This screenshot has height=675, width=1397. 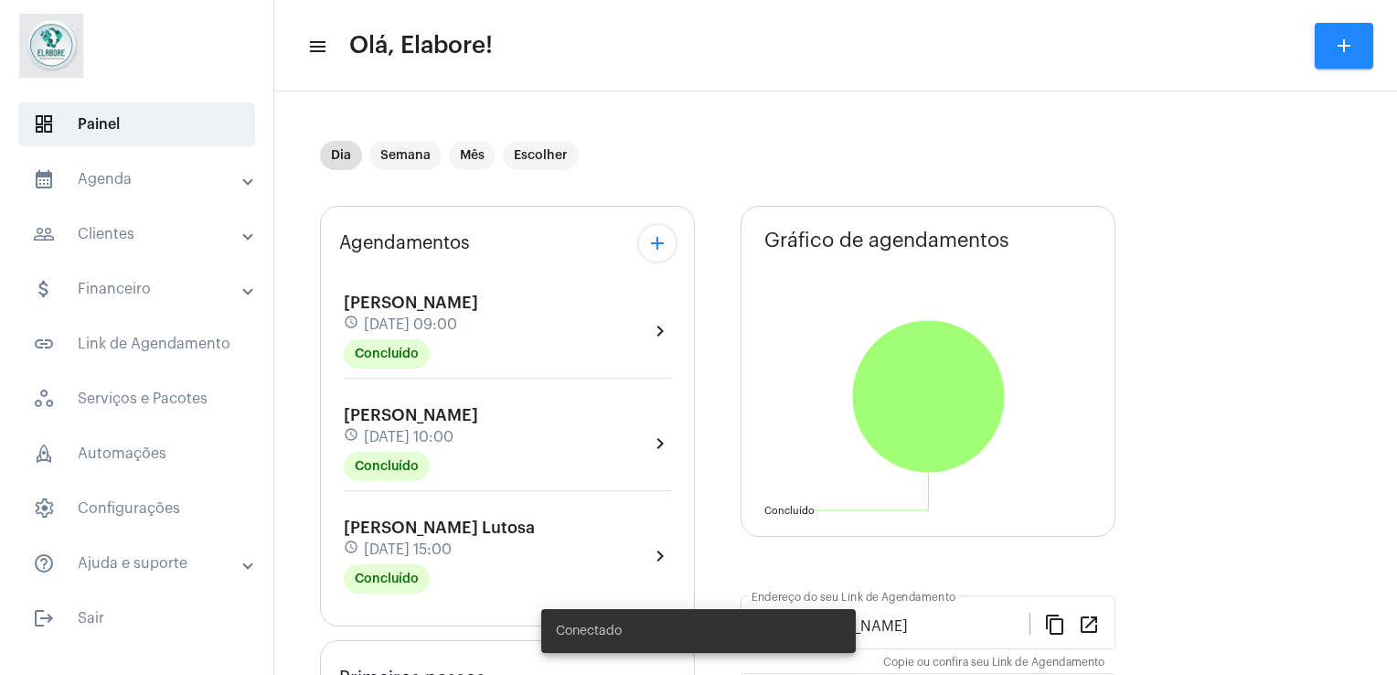 What do you see at coordinates (138, 289) in the screenshot?
I see `mat-panel-title: Financeiro` at bounding box center [138, 289].